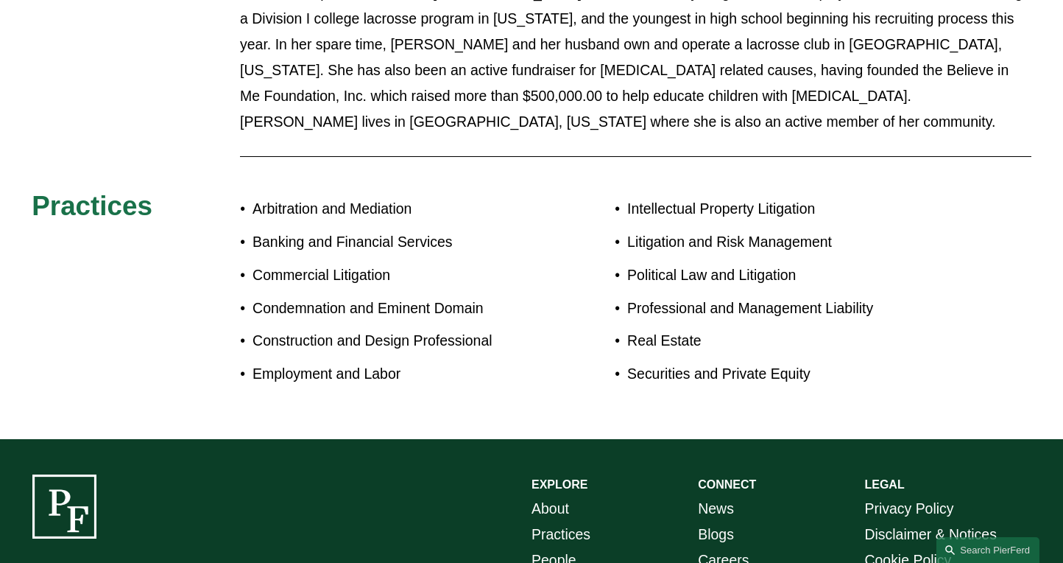 The height and width of the screenshot is (563, 1063). Describe the element at coordinates (92, 205) in the screenshot. I see `span: Practices` at that location.